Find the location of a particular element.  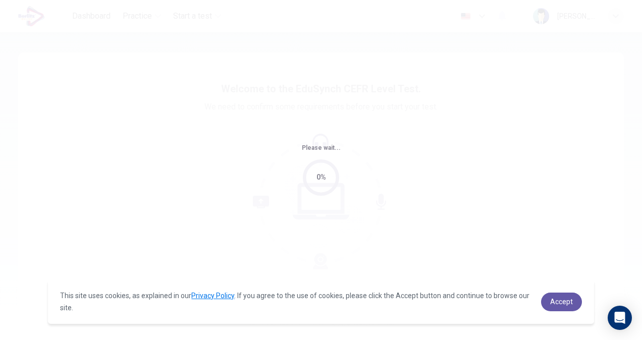

div: Open Intercom Messenger is located at coordinates (620, 318).